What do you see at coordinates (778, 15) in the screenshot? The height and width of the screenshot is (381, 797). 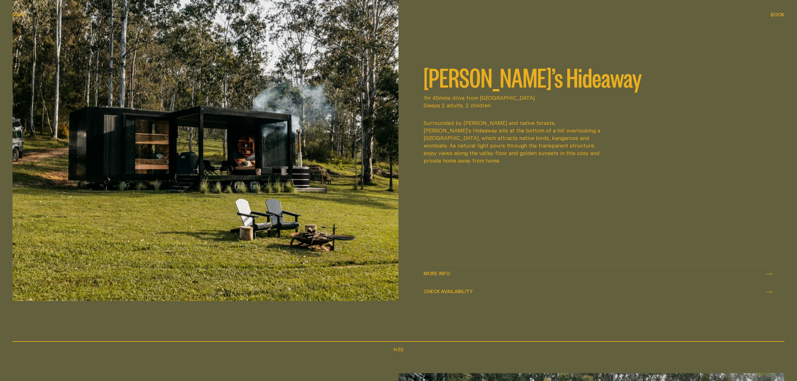 I see `button: show booking tray` at bounding box center [778, 15].